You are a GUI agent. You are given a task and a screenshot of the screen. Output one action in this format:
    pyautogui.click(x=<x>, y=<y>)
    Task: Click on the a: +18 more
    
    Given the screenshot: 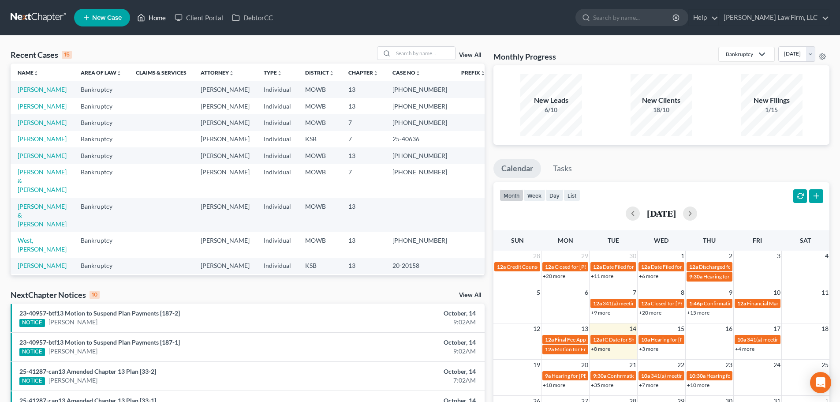 What is the action you would take?
    pyautogui.click(x=554, y=385)
    